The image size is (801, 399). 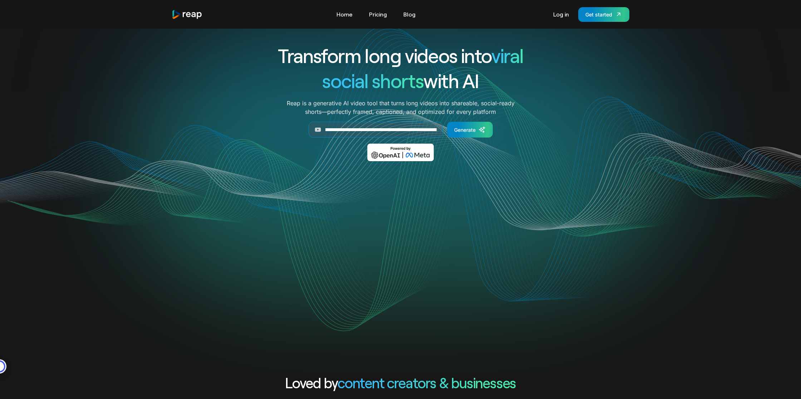 I want to click on video: Your browser does not support the video tag., so click(x=401, y=243).